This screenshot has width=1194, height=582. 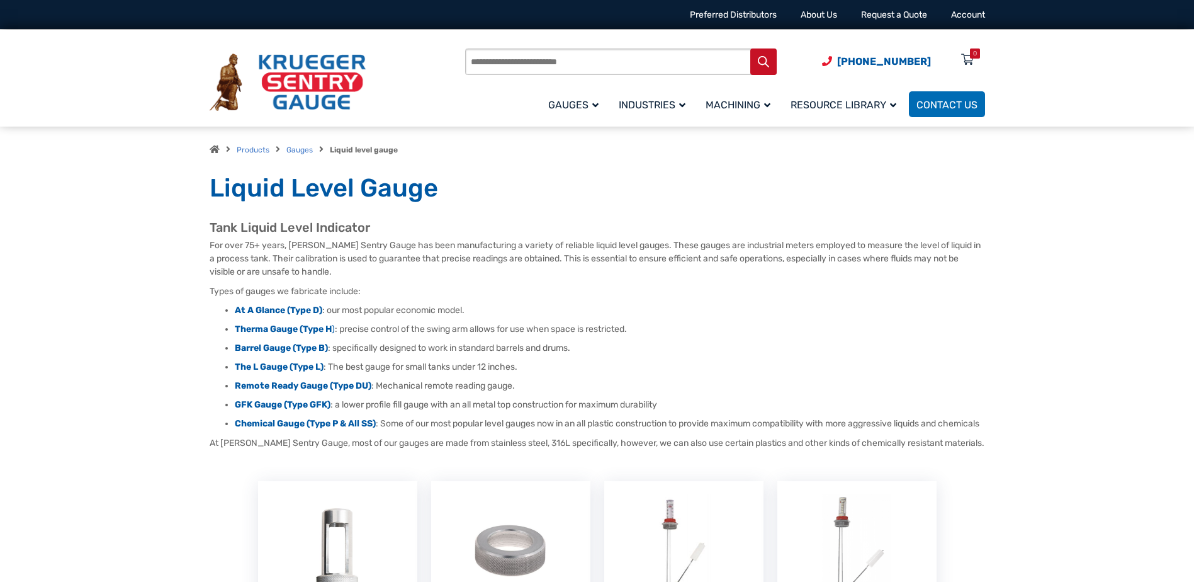 What do you see at coordinates (288, 82) in the screenshot?
I see `img: Krueger Sentry Gauge` at bounding box center [288, 82].